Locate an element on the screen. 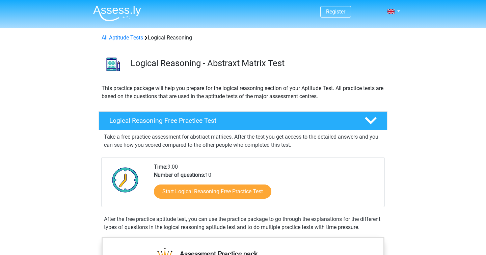  h3: Logical Reasoning - Abstraxt Matrix Test is located at coordinates (256, 63).